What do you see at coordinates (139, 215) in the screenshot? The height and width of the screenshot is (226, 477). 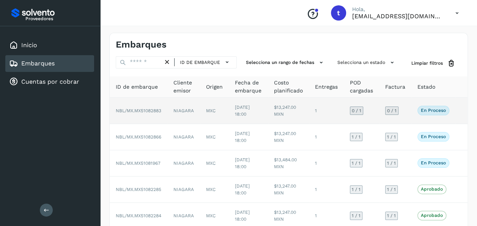 I see `span: NBL/MX.MX51082284` at bounding box center [139, 215].